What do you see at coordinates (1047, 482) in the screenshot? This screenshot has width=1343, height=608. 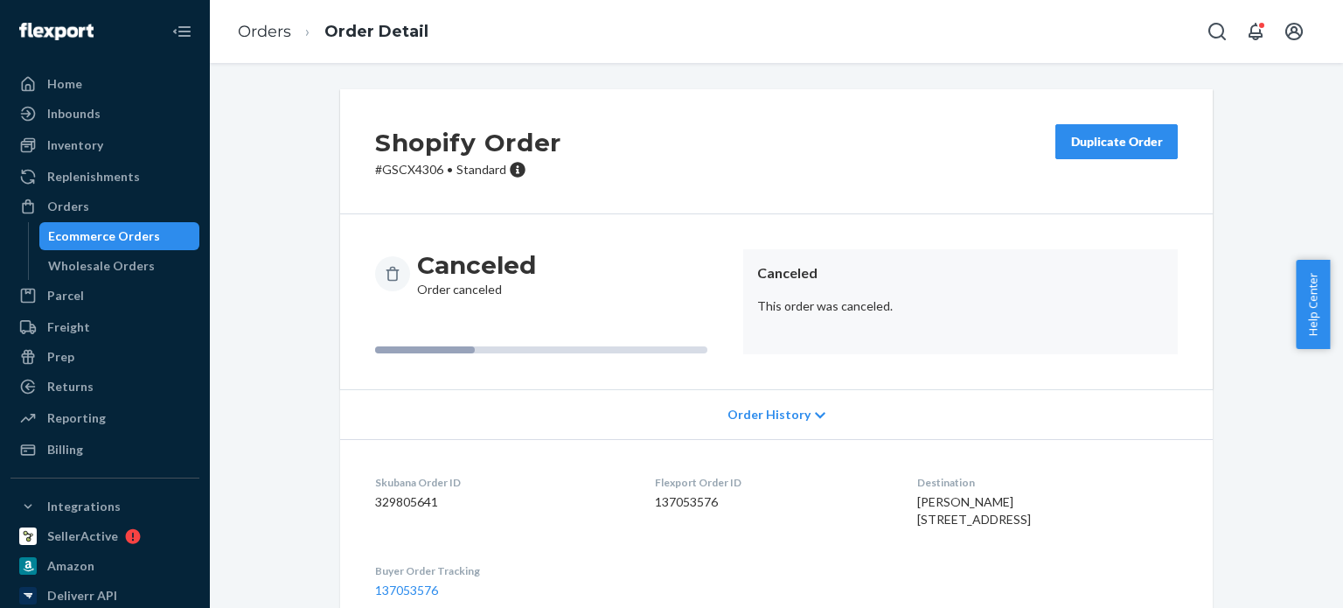 I see `dt: Destination` at bounding box center [1047, 482].